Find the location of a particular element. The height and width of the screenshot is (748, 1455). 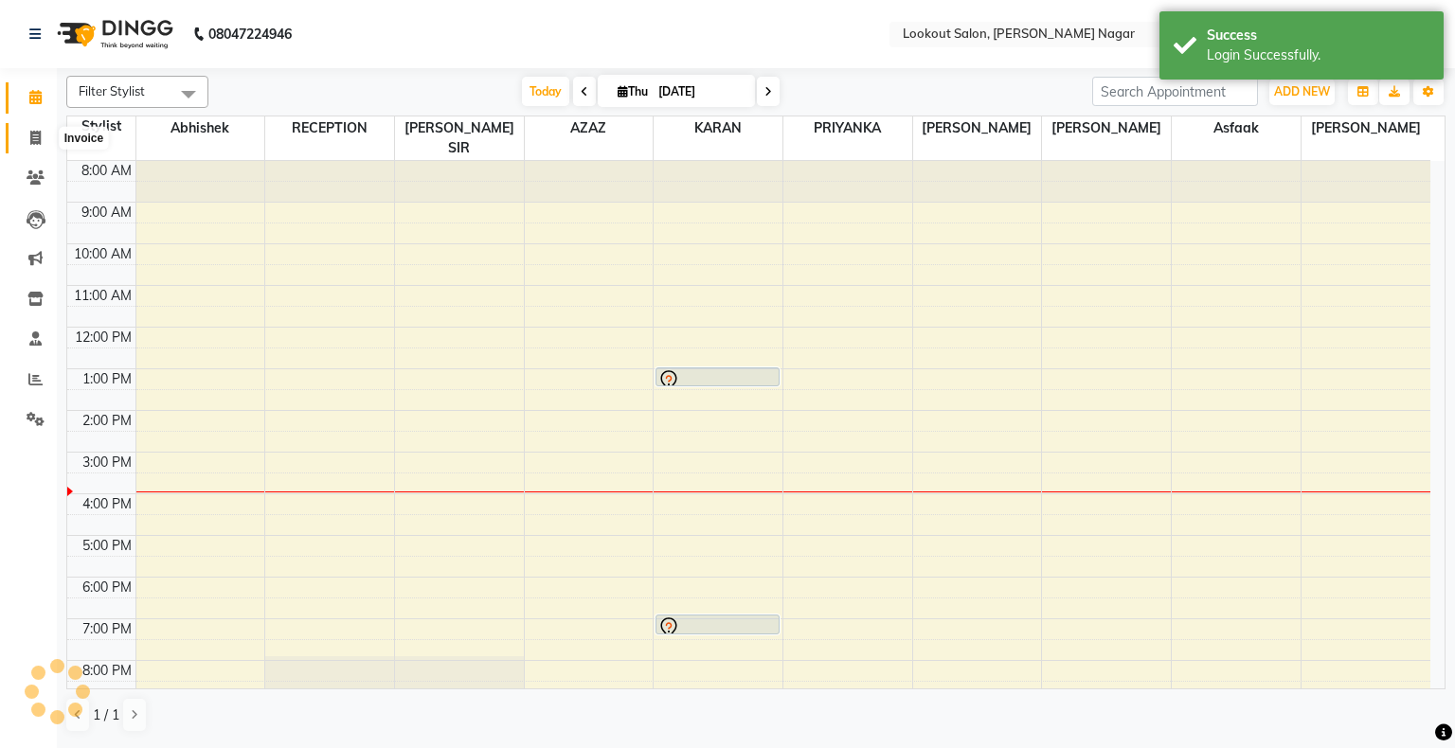

div: 7:00 PM is located at coordinates (107, 629).